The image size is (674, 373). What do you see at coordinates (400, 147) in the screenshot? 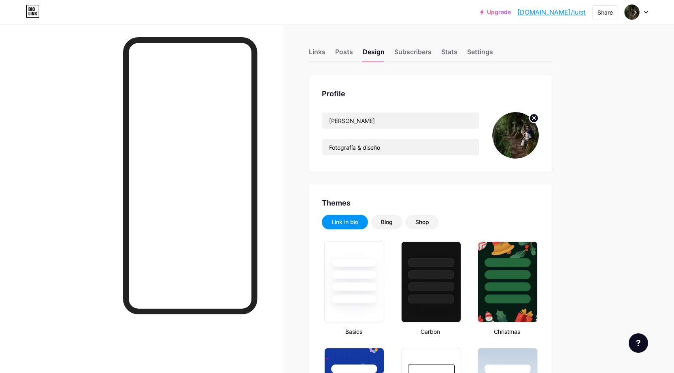
I see `input: Bio` at bounding box center [400, 147].